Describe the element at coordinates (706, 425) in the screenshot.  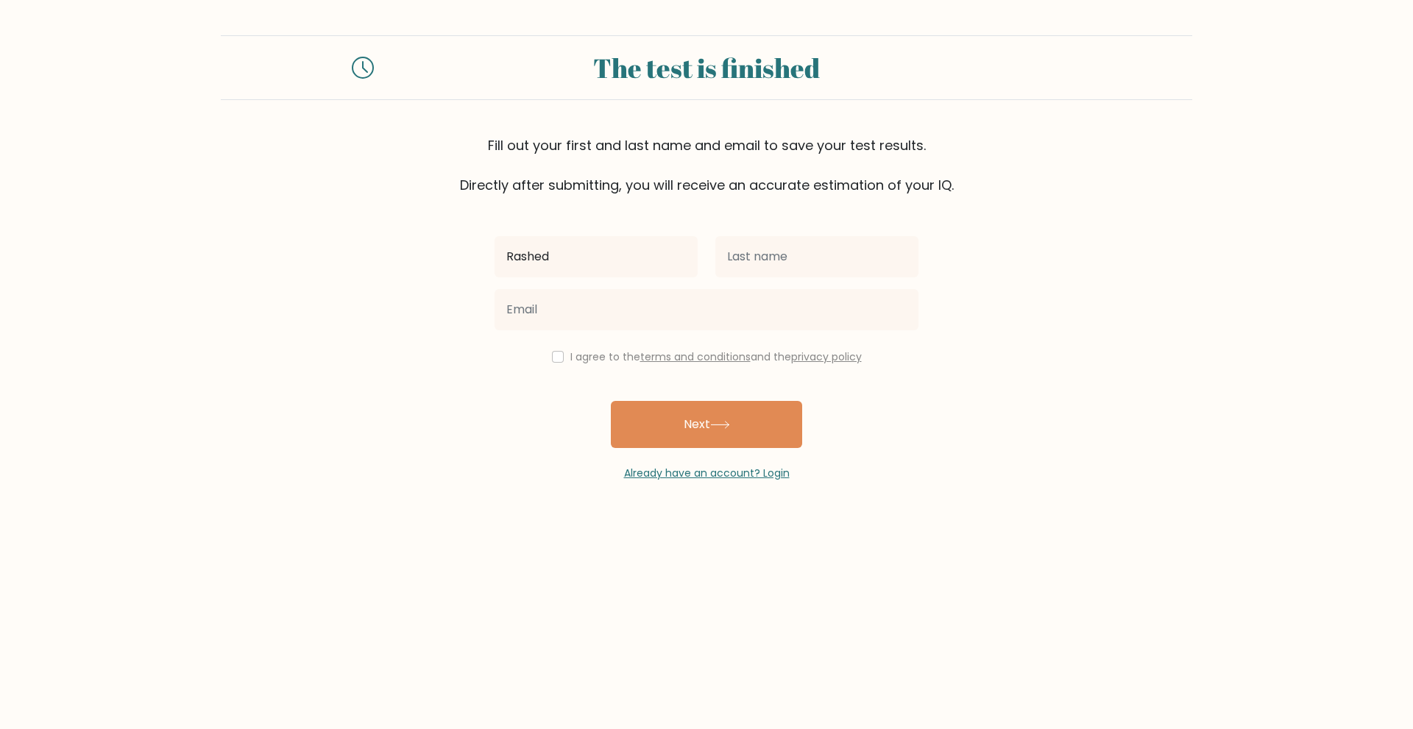
I see `button: Next` at that location.